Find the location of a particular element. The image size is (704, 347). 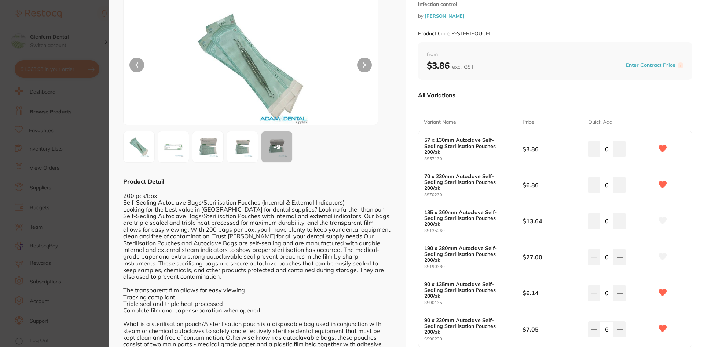

small: SS90135 is located at coordinates (473, 302).